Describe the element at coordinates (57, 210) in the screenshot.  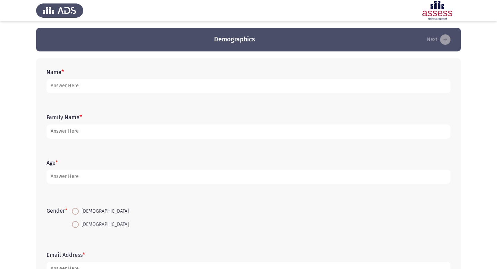
I see `label: Gender` at that location.